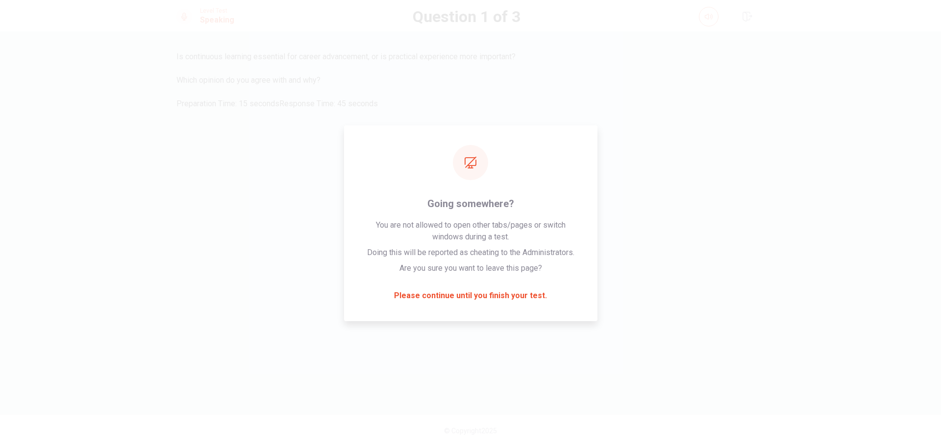 Image resolution: width=941 pixels, height=446 pixels. What do you see at coordinates (328, 103) in the screenshot?
I see `span: Response Time: 45 seconds` at bounding box center [328, 103].